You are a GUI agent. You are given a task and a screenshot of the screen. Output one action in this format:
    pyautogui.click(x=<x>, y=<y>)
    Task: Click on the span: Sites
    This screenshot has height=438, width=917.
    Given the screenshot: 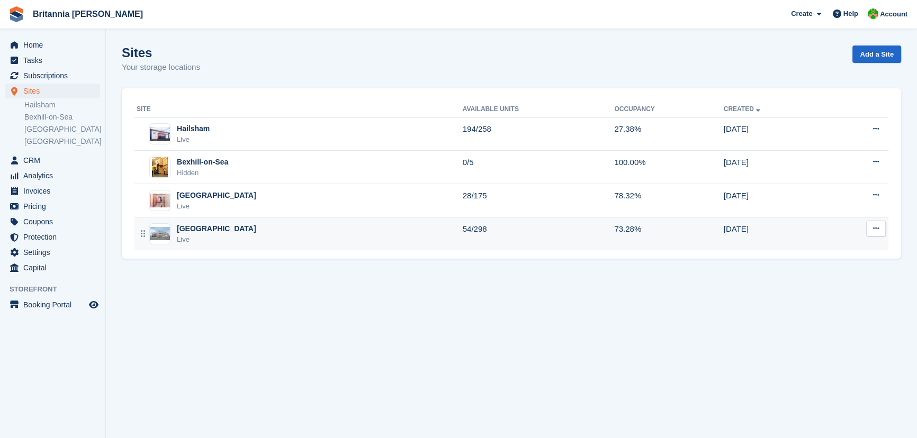 What is the action you would take?
    pyautogui.click(x=55, y=91)
    